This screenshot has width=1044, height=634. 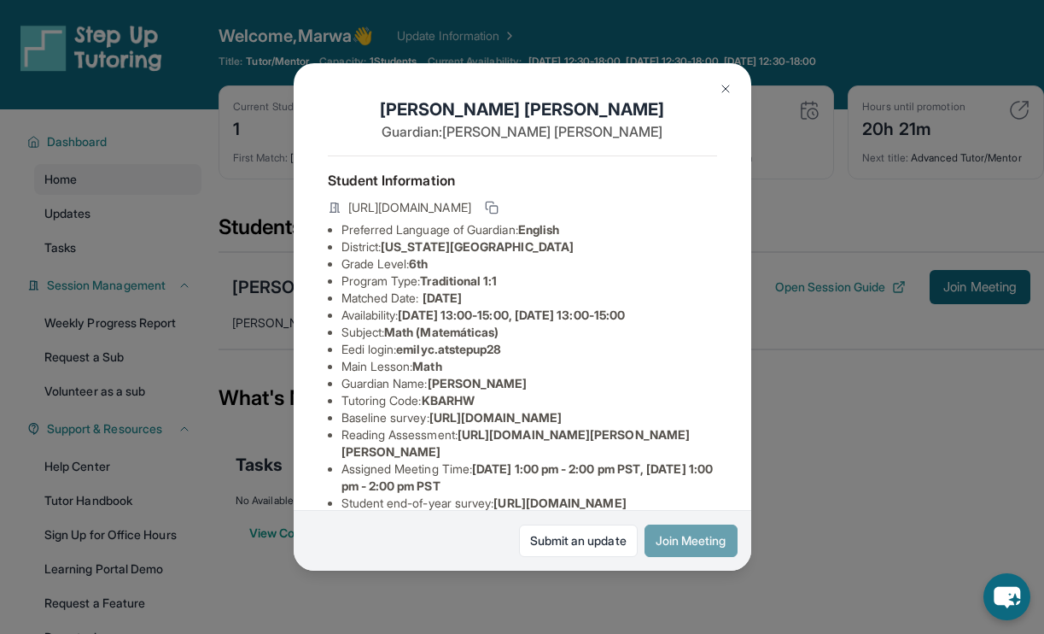 I want to click on li: Availability:, so click(x=529, y=315).